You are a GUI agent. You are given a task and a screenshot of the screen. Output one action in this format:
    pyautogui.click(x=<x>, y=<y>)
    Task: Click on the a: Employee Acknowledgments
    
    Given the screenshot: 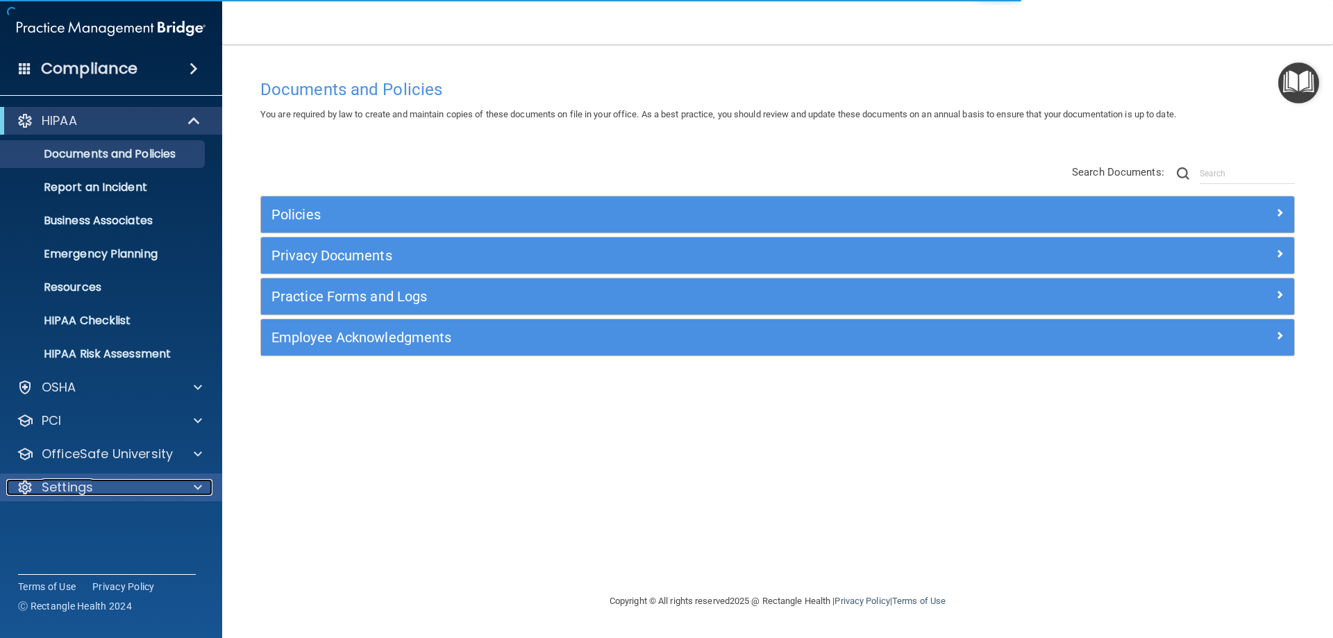 What is the action you would take?
    pyautogui.click(x=777, y=337)
    